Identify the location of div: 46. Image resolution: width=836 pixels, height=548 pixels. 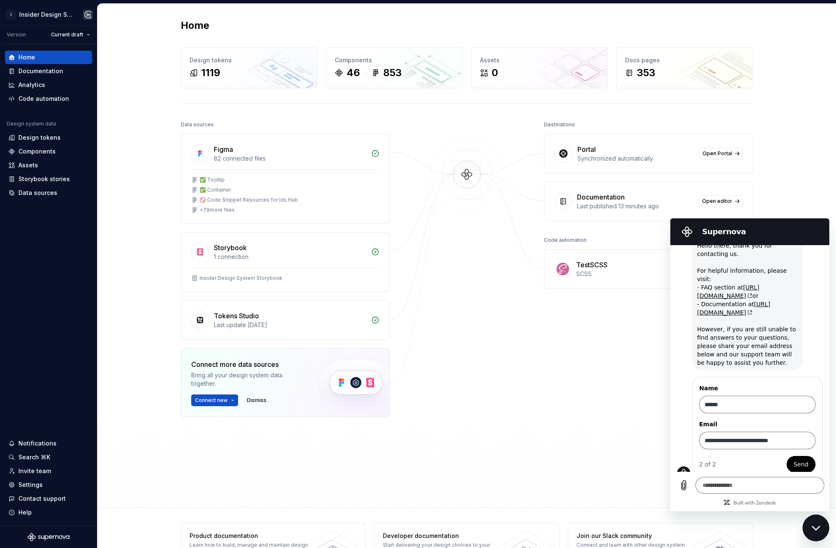
(353, 73).